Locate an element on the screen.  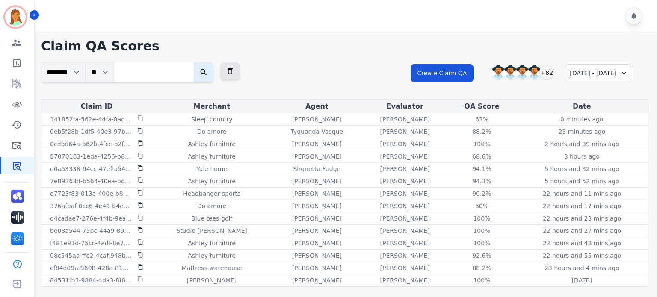
h1: Claim QA Scores is located at coordinates (345, 46).